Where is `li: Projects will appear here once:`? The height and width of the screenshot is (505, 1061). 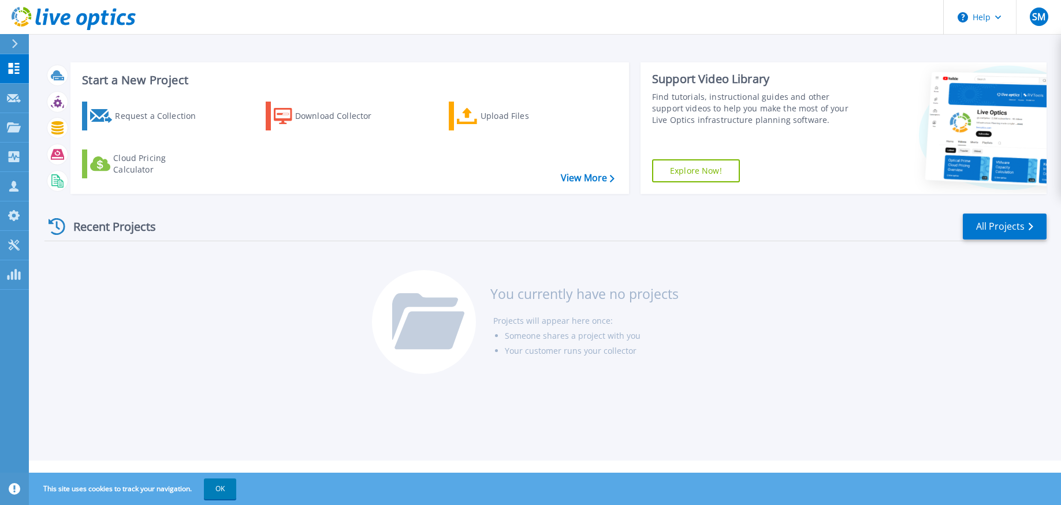
li: Projects will appear here once: is located at coordinates (586, 321).